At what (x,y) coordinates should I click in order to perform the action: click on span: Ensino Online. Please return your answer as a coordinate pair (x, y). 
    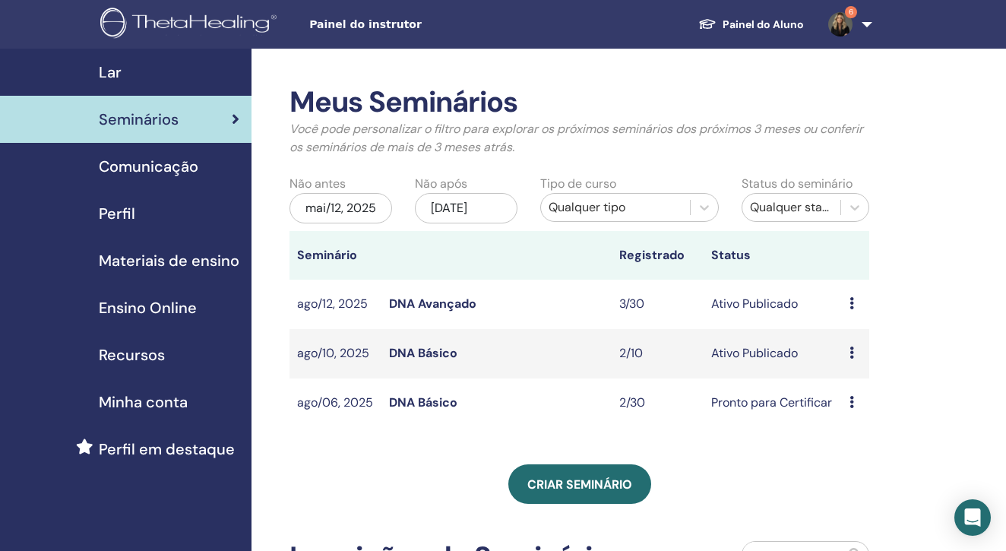
    Looking at the image, I should click on (147, 308).